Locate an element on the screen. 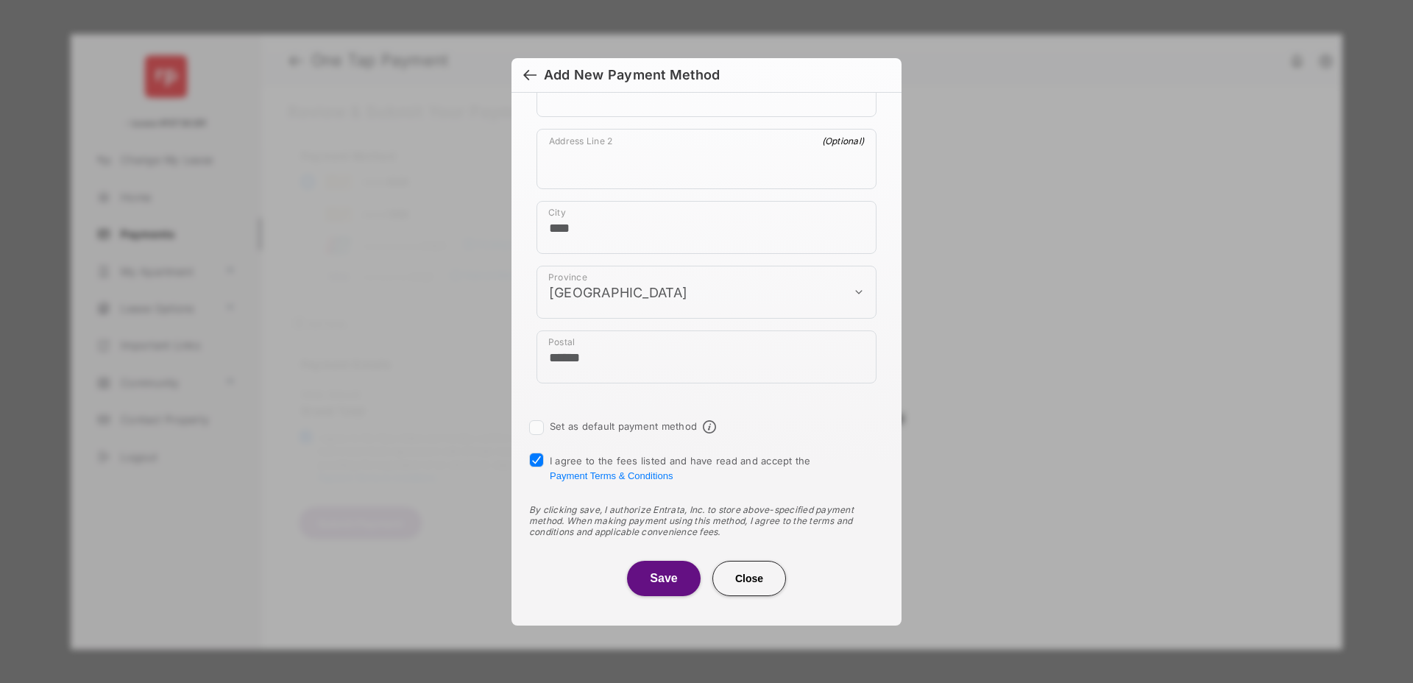 This screenshot has height=683, width=1413. span: I agree to the fees listed and have read and accept the is located at coordinates (680, 468).